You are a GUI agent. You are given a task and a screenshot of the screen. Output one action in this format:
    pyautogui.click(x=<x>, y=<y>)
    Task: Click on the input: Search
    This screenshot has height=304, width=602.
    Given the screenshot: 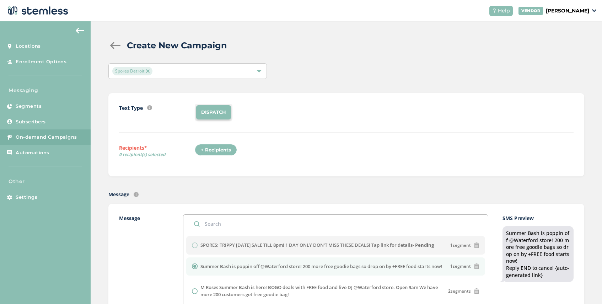 What is the action you would take?
    pyautogui.click(x=336, y=223)
    